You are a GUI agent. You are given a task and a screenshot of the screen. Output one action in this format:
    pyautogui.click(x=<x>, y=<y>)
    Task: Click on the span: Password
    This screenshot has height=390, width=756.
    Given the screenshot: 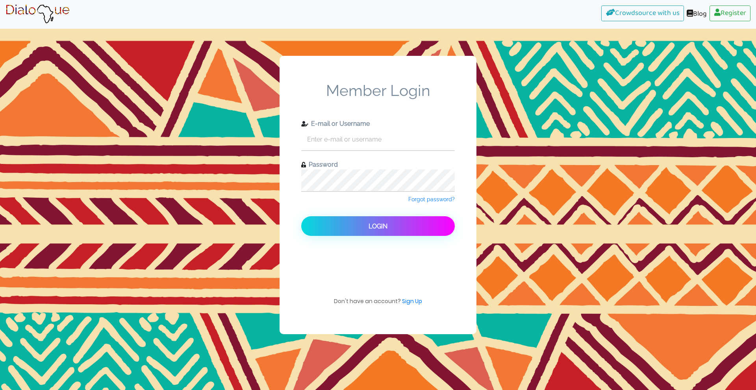 What is the action you would take?
    pyautogui.click(x=322, y=164)
    